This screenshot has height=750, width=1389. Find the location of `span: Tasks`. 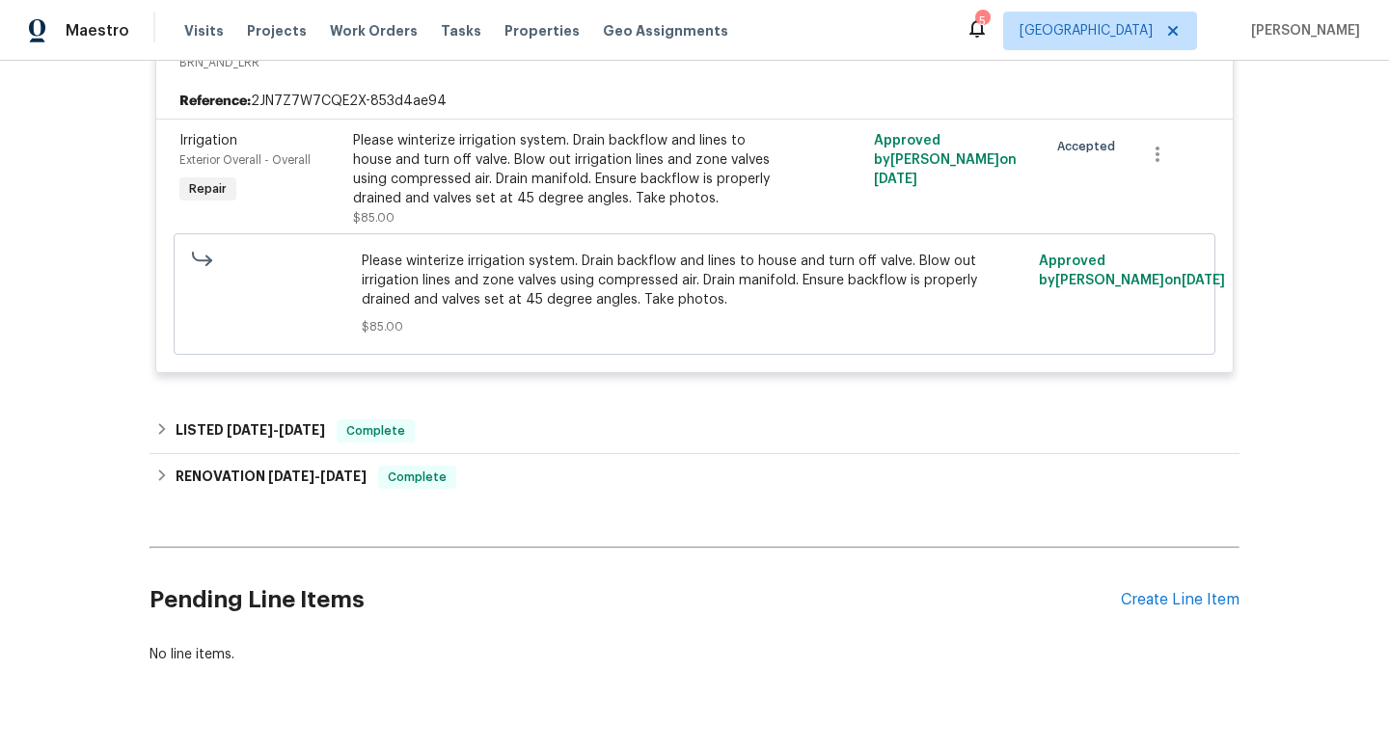

span: Tasks is located at coordinates (461, 31).